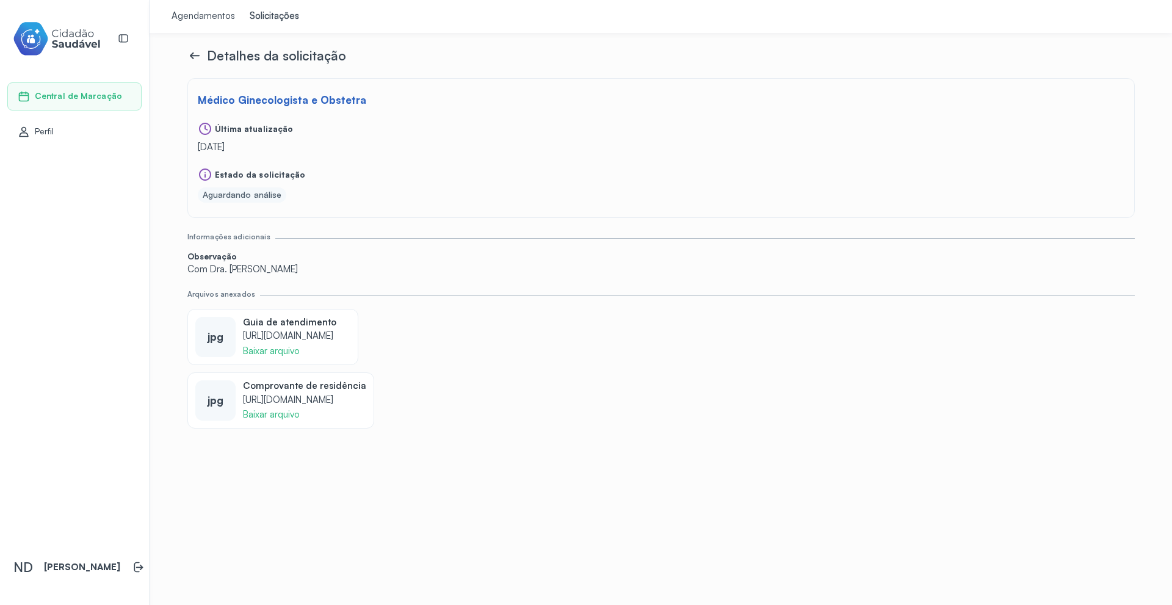 The image size is (1172, 605). Describe the element at coordinates (23, 567) in the screenshot. I see `span: ND` at that location.